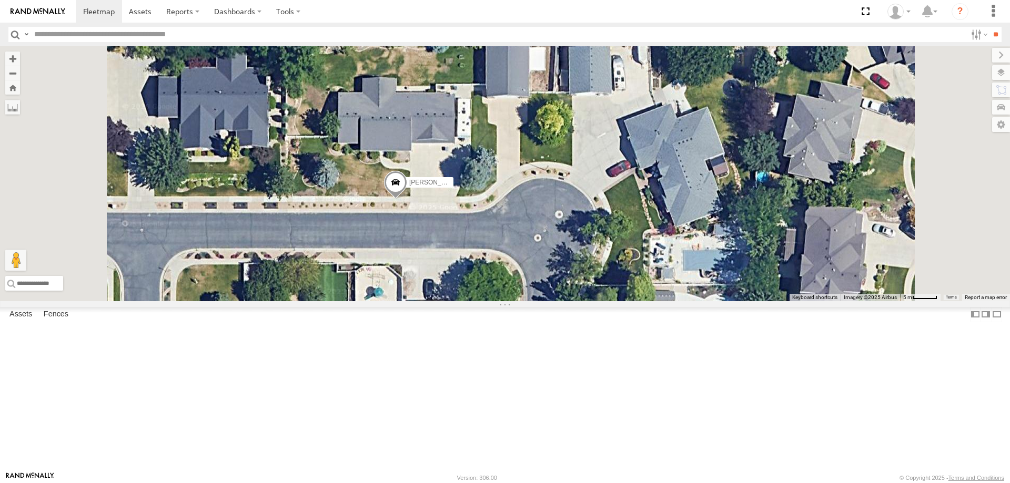 This screenshot has height=483, width=1010. Describe the element at coordinates (13, 58) in the screenshot. I see `button: Zoom in` at that location.